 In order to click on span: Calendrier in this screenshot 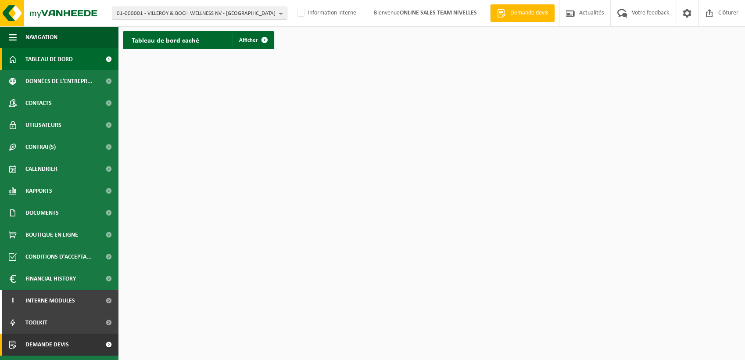, I will do `click(41, 169)`.